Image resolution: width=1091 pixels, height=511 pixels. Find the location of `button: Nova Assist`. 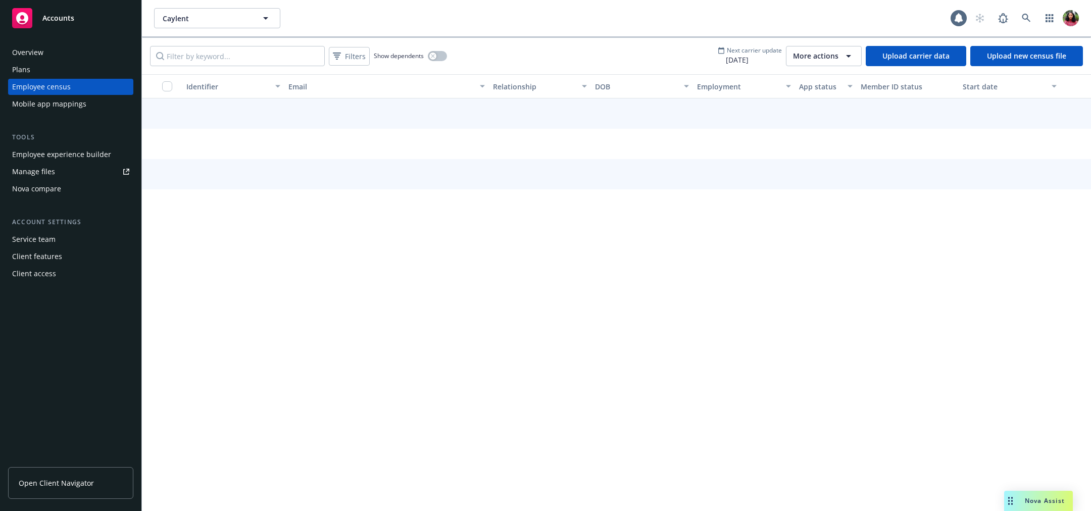

button: Nova Assist is located at coordinates (1039, 501).